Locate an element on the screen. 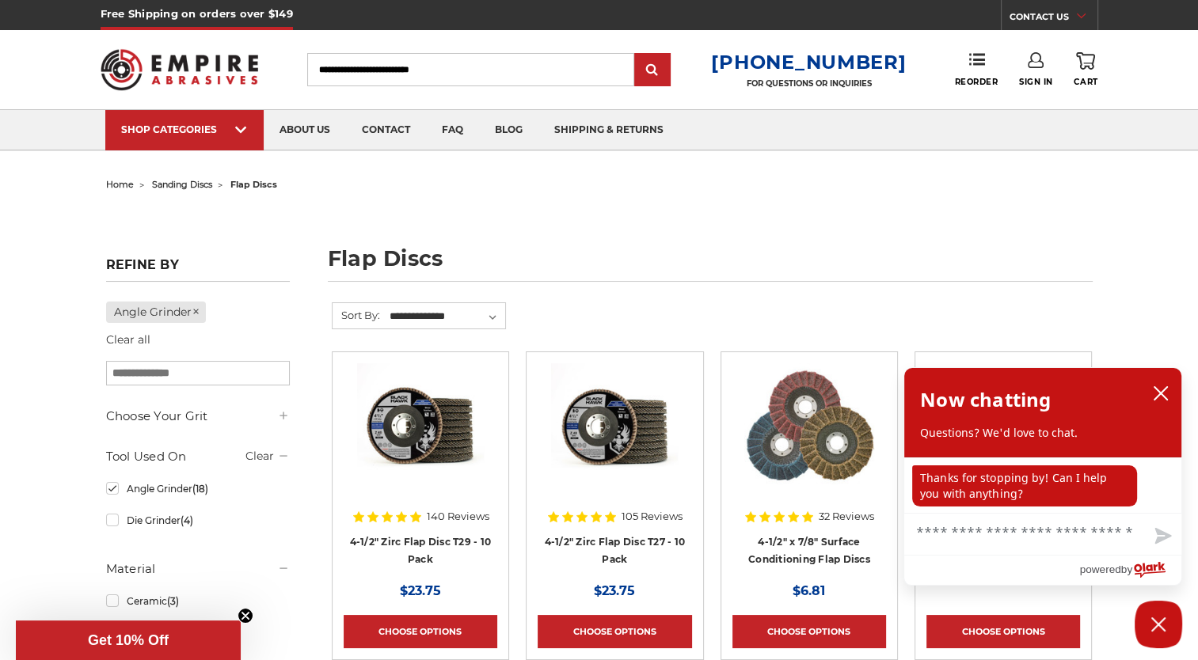  span: $6.81 is located at coordinates (809, 591).